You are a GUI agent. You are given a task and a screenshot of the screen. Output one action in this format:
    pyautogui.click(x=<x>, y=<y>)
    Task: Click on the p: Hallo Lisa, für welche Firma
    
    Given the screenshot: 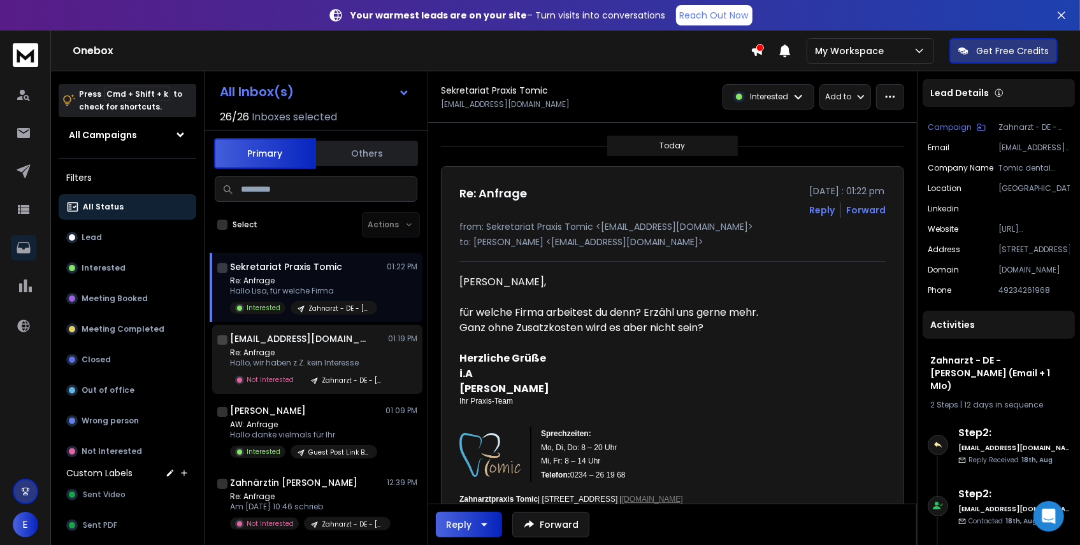 What is the action you would take?
    pyautogui.click(x=303, y=291)
    